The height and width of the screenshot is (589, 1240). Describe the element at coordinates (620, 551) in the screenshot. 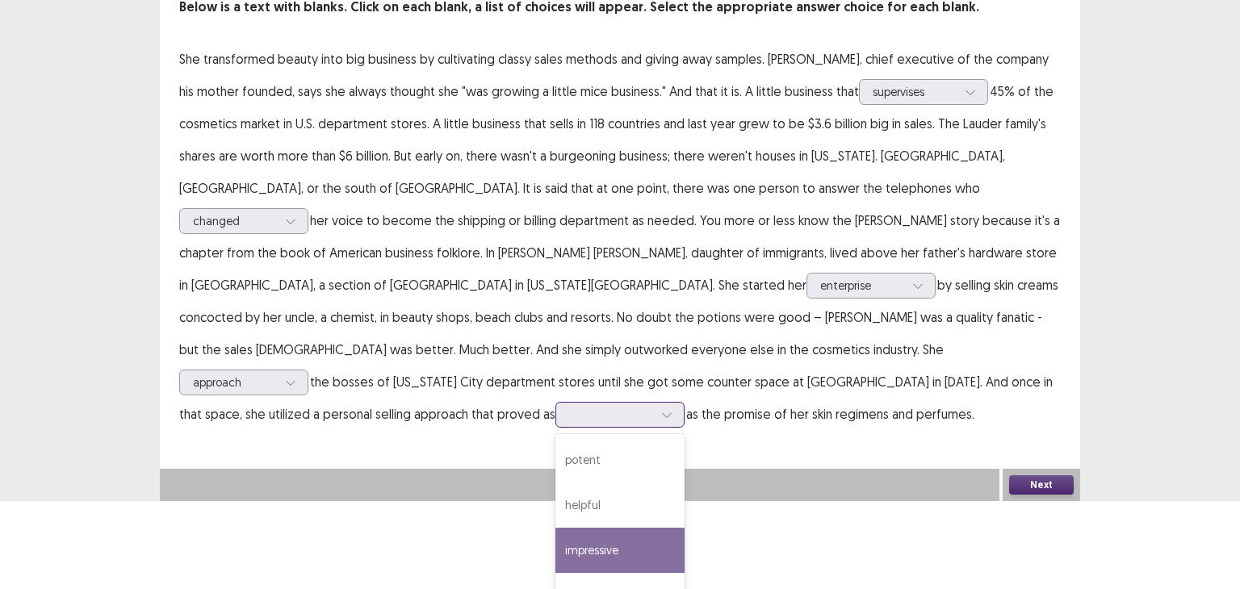

I see `div: impressive` at that location.